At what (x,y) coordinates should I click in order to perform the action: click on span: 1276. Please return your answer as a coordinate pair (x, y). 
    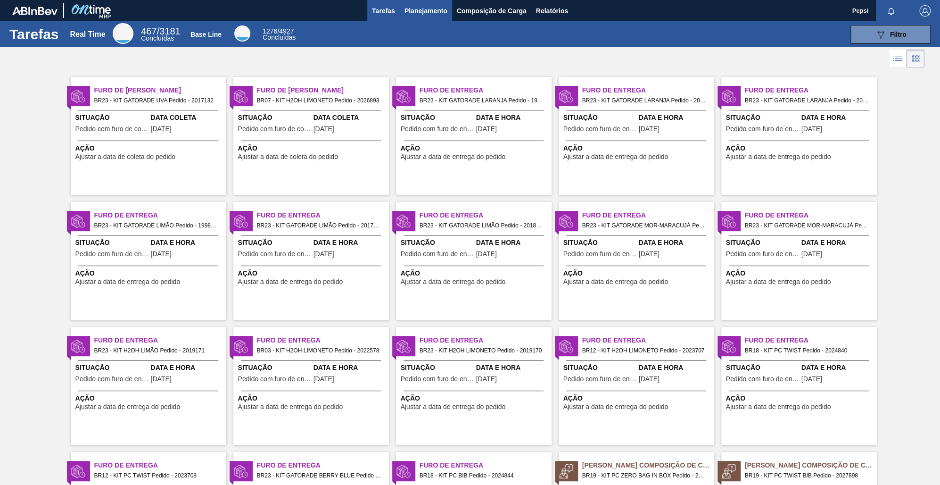
    Looking at the image, I should click on (270, 31).